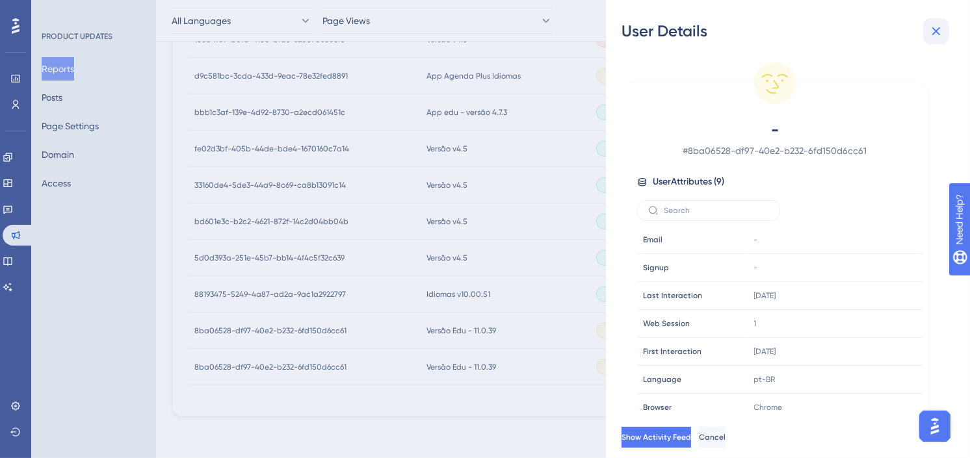  I want to click on span: User Attributes ( 9 ), so click(689, 182).